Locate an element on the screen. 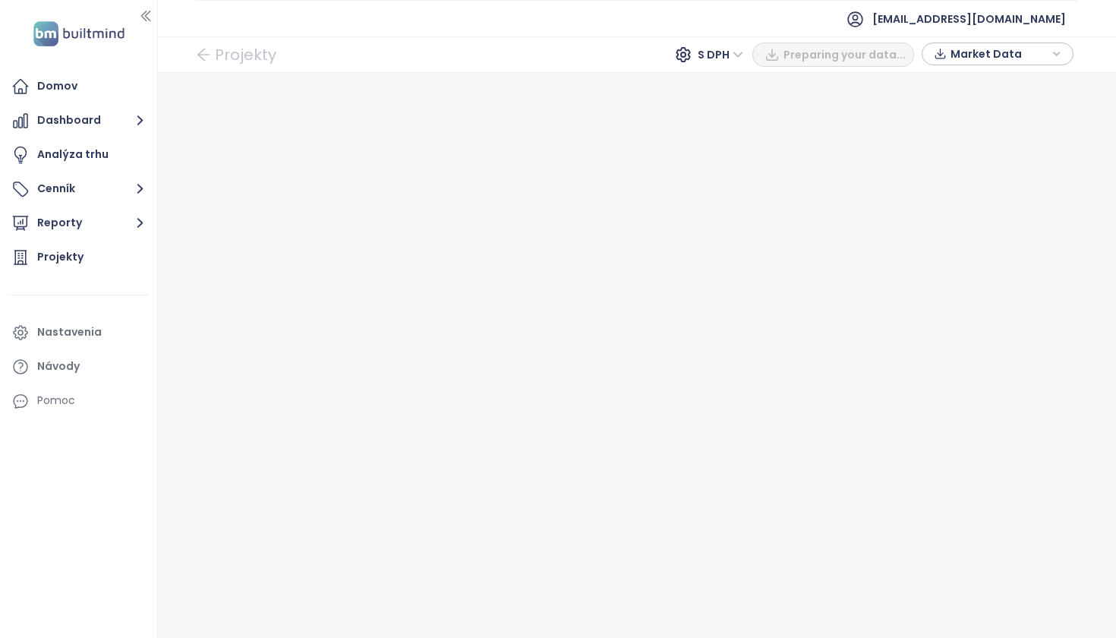  span: Market Data is located at coordinates (999, 54).